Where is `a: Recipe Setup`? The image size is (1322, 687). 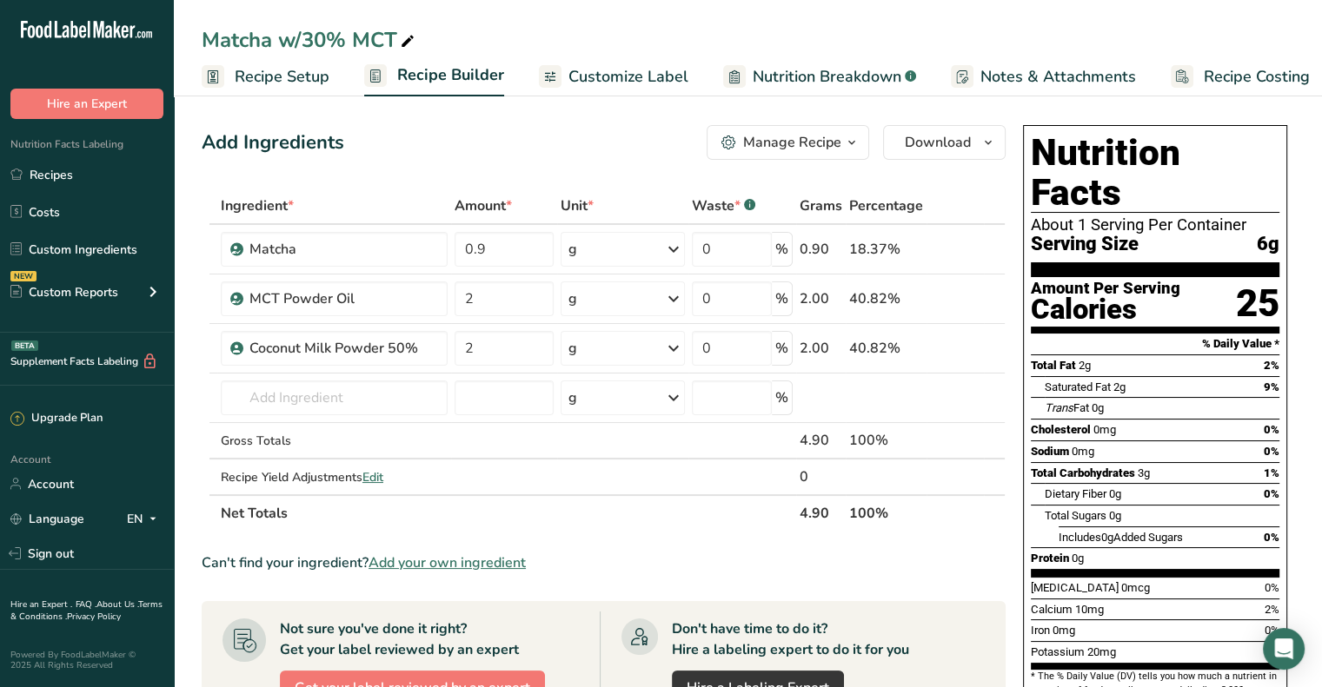
a: Recipe Setup is located at coordinates (265, 76).